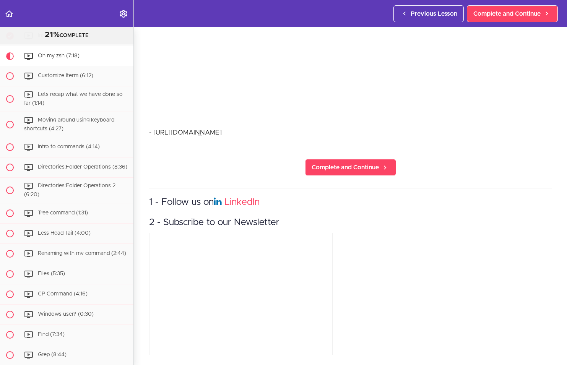  What do you see at coordinates (9, 14) in the screenshot?
I see `svg: Back to course curriculum` at bounding box center [9, 14].